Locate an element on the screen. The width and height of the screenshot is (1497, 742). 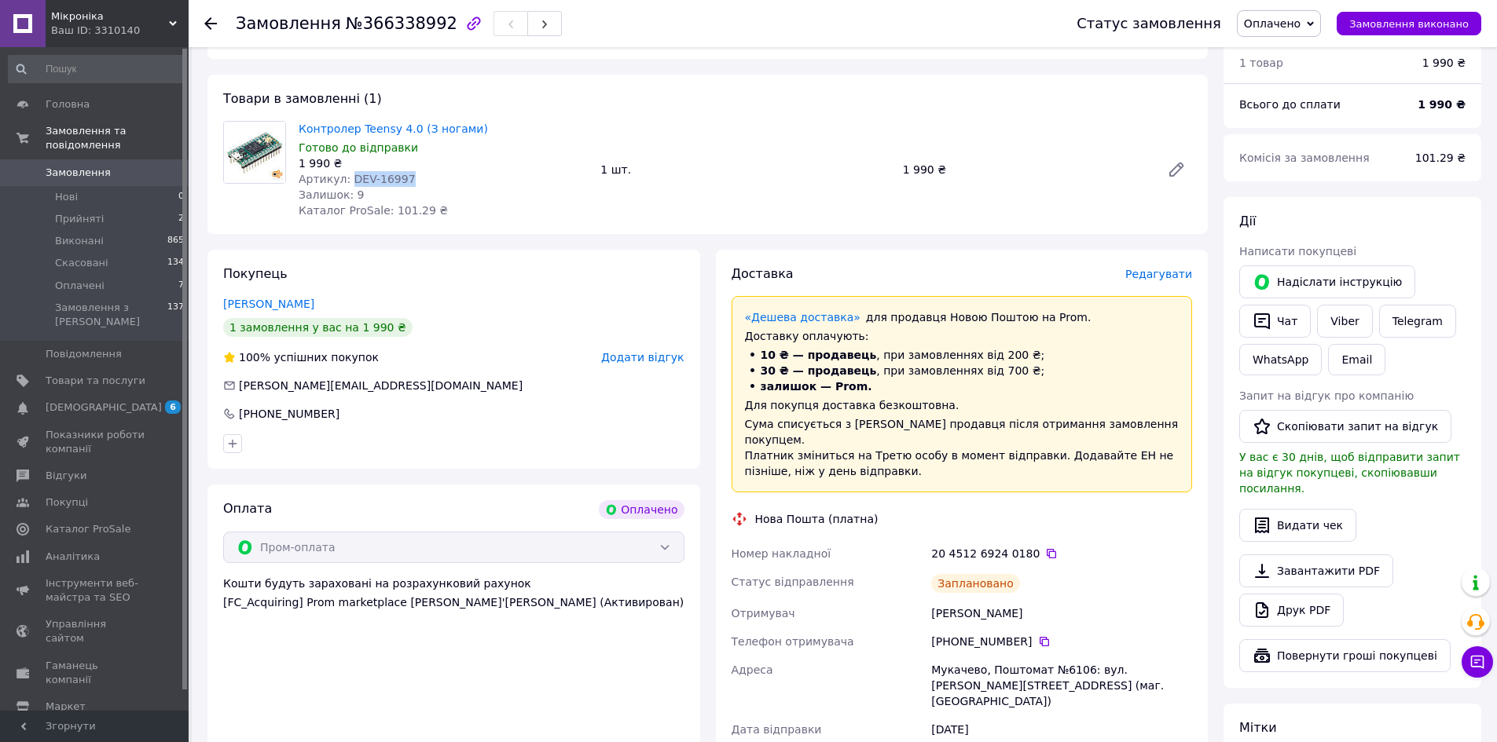
div: Доставку оплачують: is located at coordinates (962, 336).